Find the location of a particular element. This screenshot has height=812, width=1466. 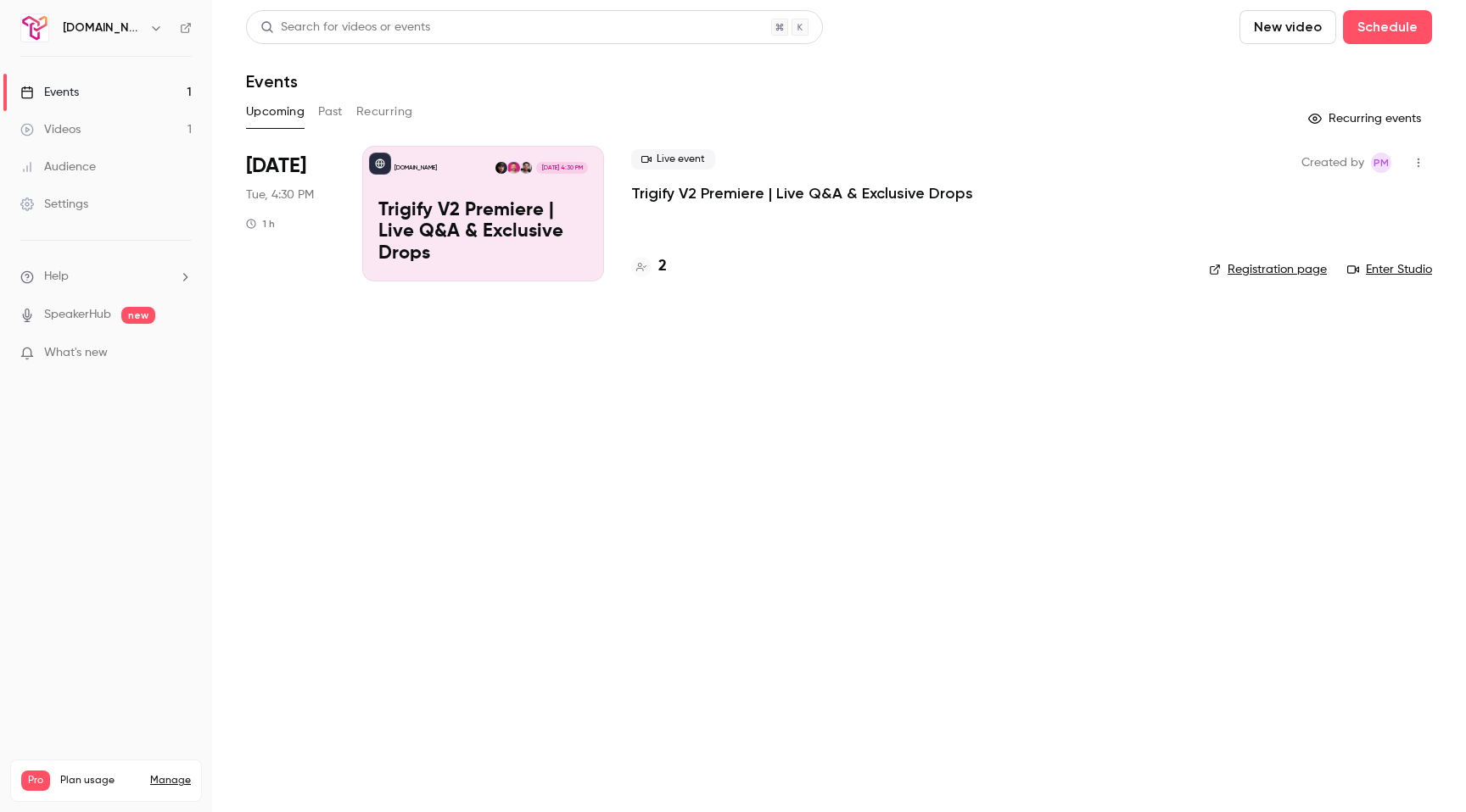

a: Enter Studio is located at coordinates (1389, 269).